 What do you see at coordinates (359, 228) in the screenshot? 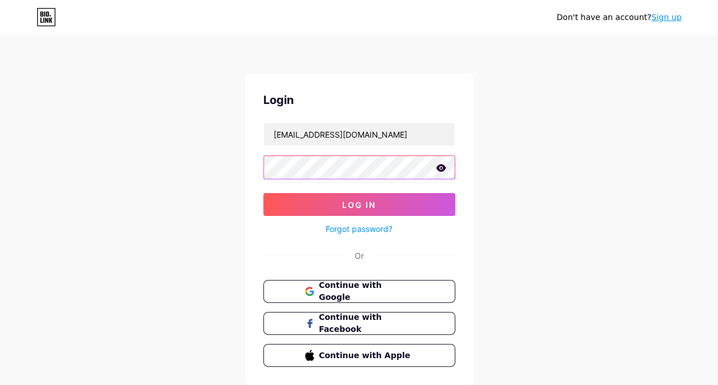
I see `a: Forgot password?` at bounding box center [359, 228].